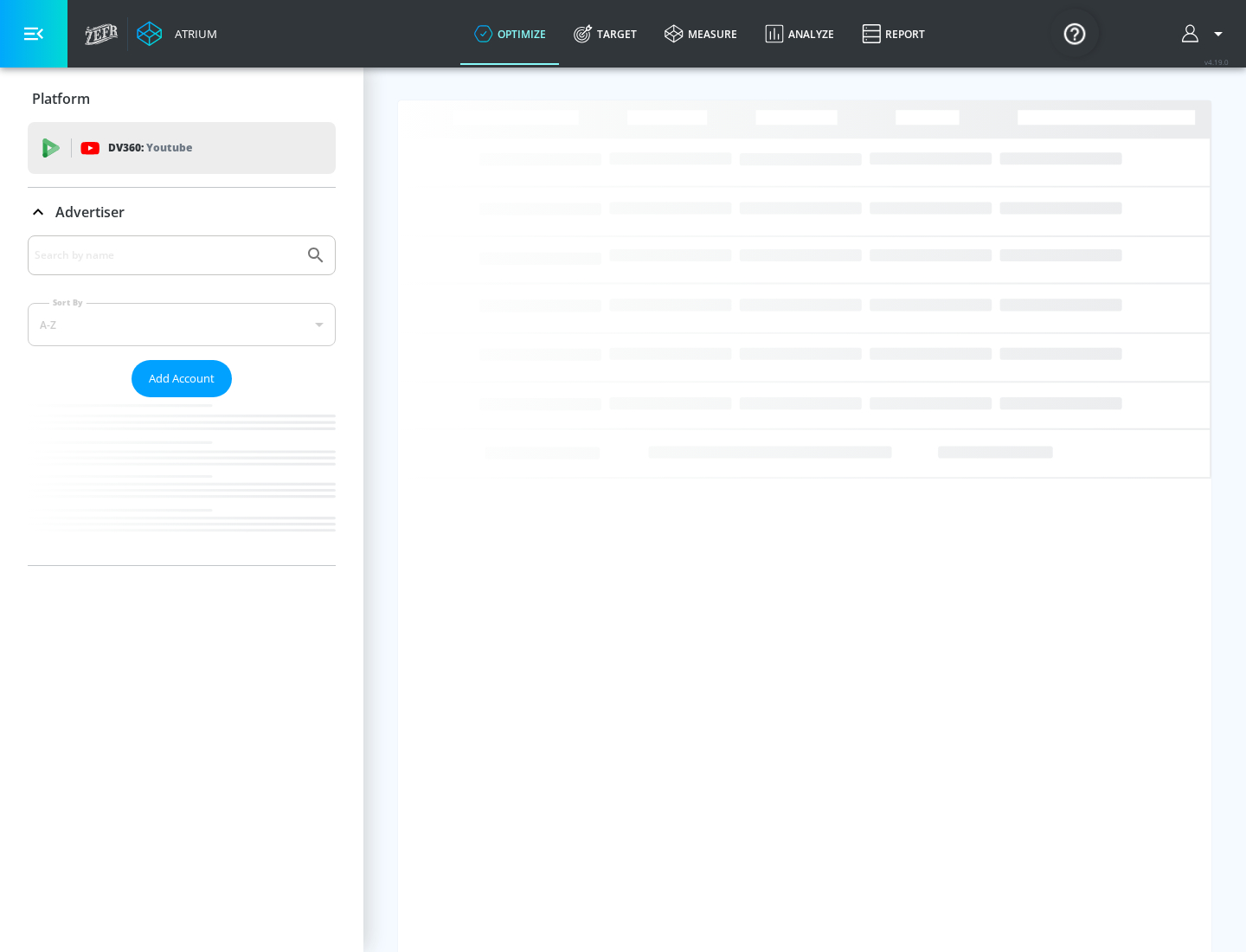 The image size is (1246, 952). What do you see at coordinates (1217, 61) in the screenshot?
I see `span: v 4.19.0` at bounding box center [1217, 61].